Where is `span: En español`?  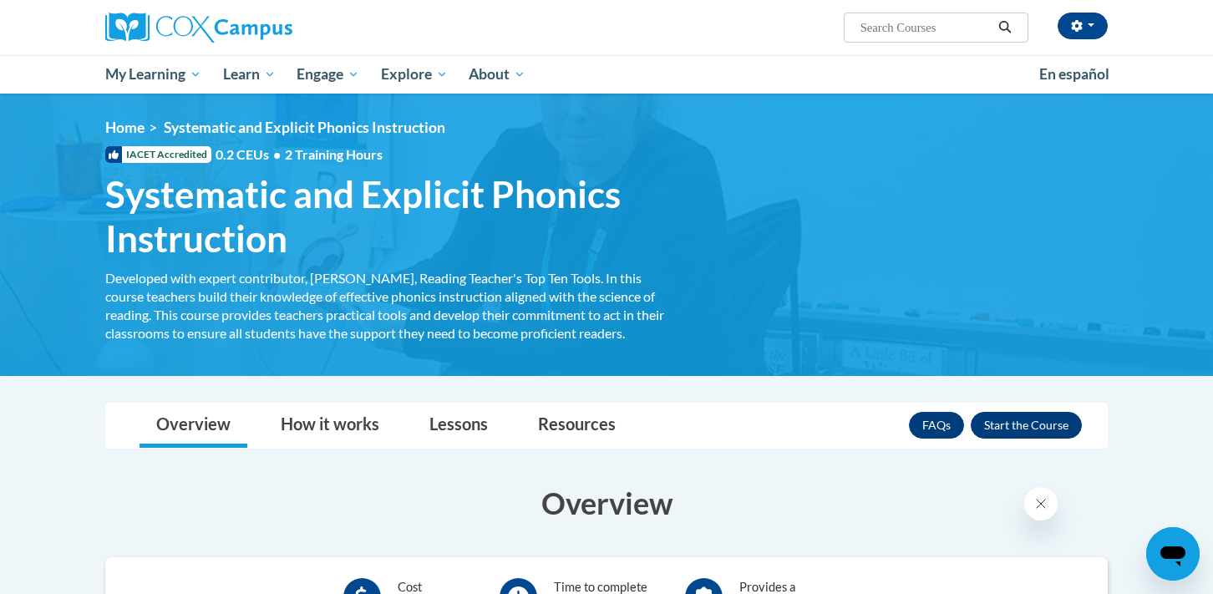
span: En español is located at coordinates (1074, 74).